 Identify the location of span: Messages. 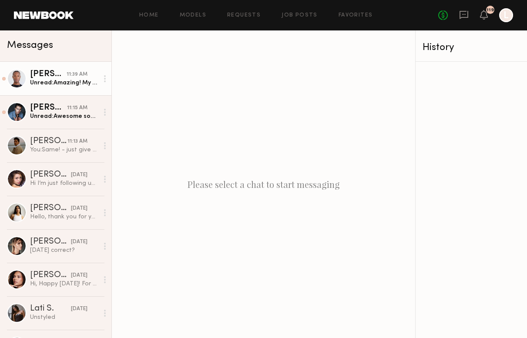
(30, 45).